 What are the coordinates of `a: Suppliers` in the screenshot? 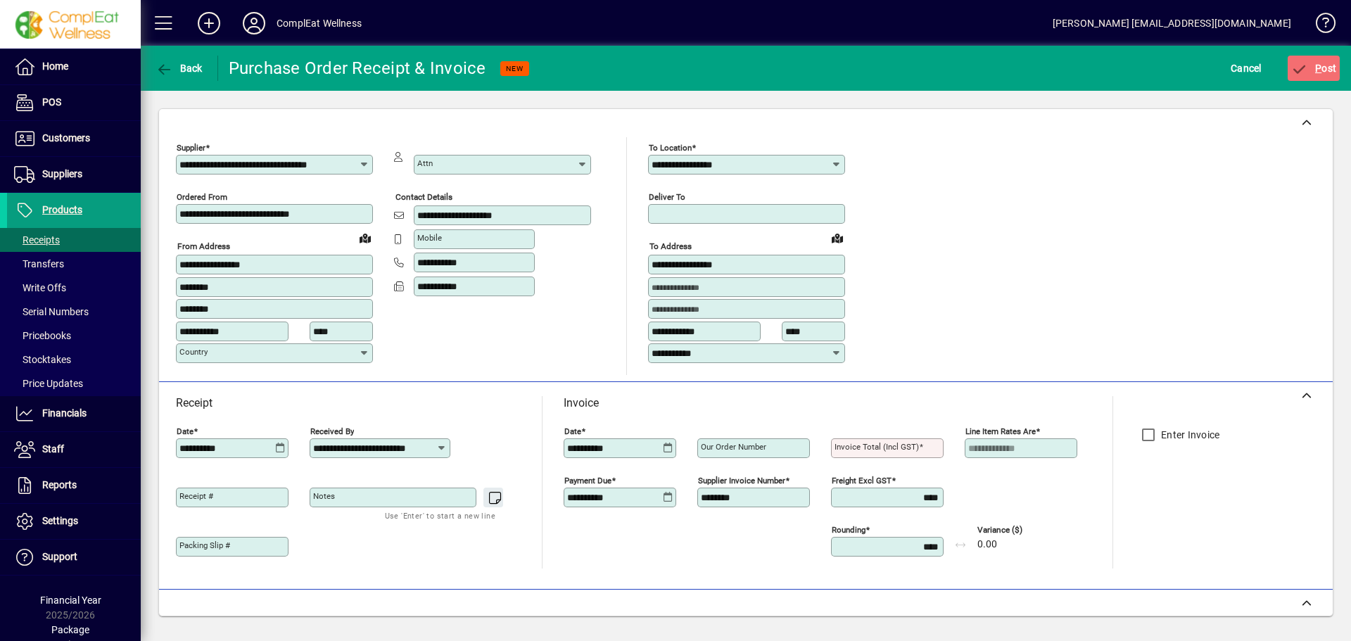 It's located at (74, 175).